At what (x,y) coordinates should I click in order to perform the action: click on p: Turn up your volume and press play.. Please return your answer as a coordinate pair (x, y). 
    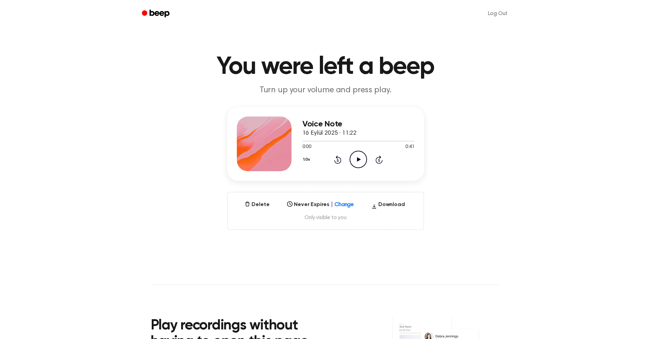
    Looking at the image, I should click on (326, 90).